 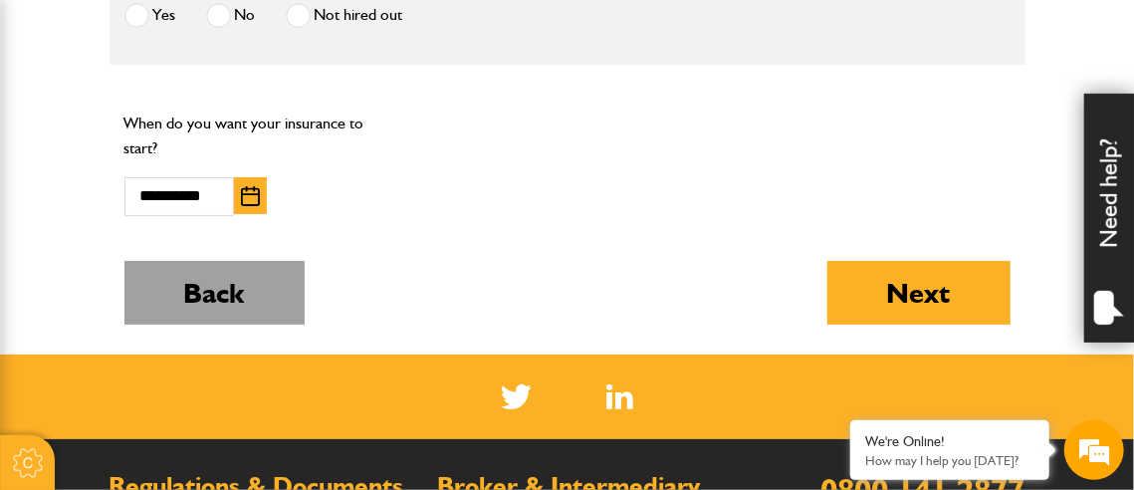 What do you see at coordinates (231, 15) in the screenshot?
I see `label: No` at bounding box center [231, 15].